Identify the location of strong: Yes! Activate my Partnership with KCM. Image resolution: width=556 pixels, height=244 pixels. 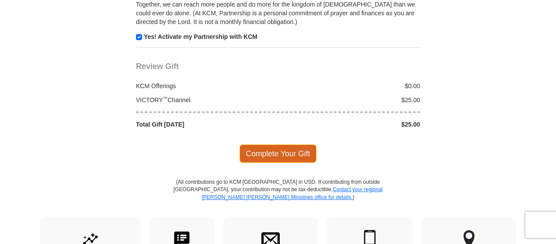
(201, 37).